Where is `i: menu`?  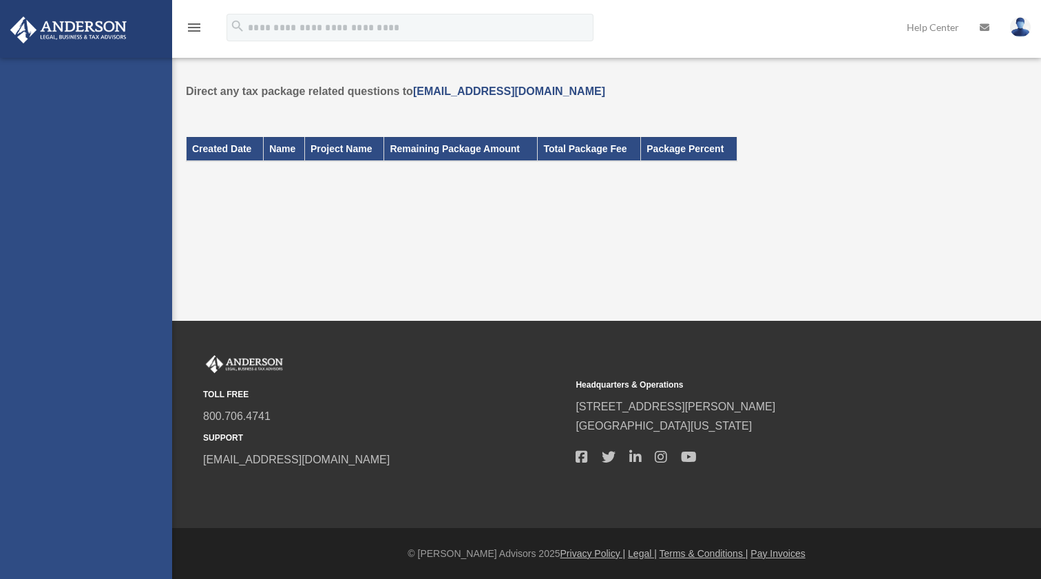 i: menu is located at coordinates (194, 28).